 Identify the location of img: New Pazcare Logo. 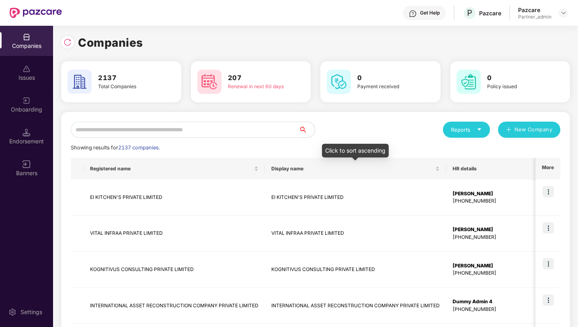
(36, 13).